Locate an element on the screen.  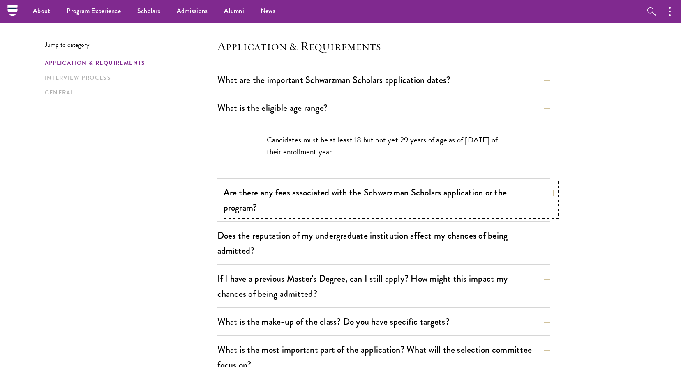
button: What are the important Schwarzman Scholars application dates? is located at coordinates (384, 80).